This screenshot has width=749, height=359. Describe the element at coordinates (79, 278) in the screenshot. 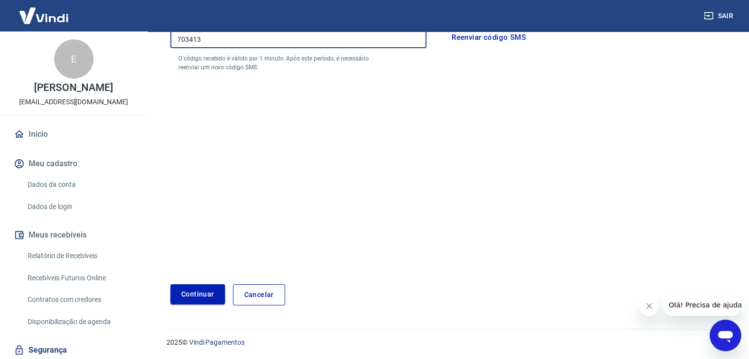

I see `a: Recebíveis Futuros Online` at that location.